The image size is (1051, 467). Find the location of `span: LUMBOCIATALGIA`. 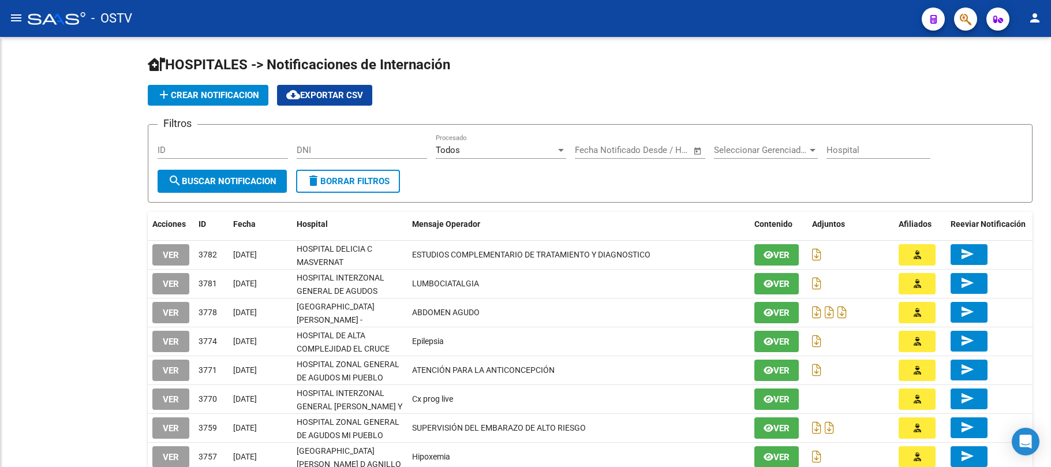

span: LUMBOCIATALGIA is located at coordinates (446, 283).